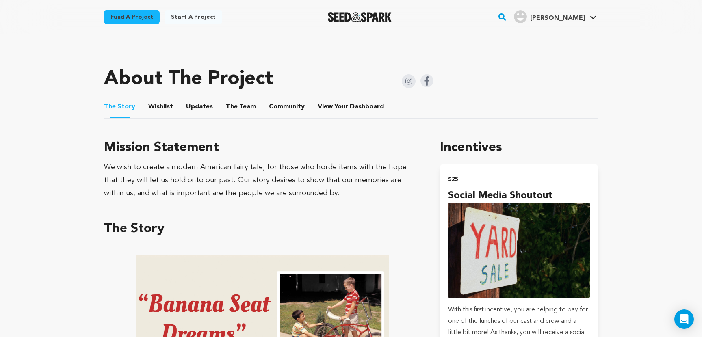 The width and height of the screenshot is (702, 337). I want to click on span: Updates, so click(200, 107).